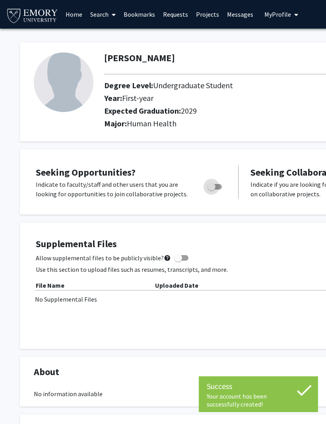 This screenshot has width=326, height=424. What do you see at coordinates (175, 14) in the screenshot?
I see `a: Requests` at bounding box center [175, 14].